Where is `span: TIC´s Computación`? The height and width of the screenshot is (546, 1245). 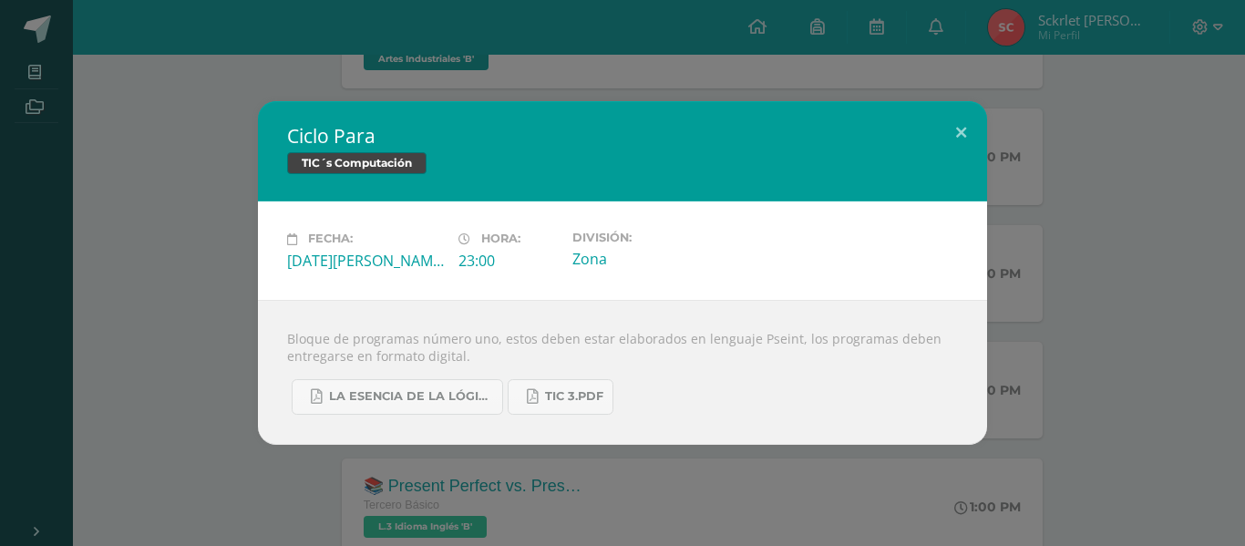 span: TIC´s Computación is located at coordinates (356, 163).